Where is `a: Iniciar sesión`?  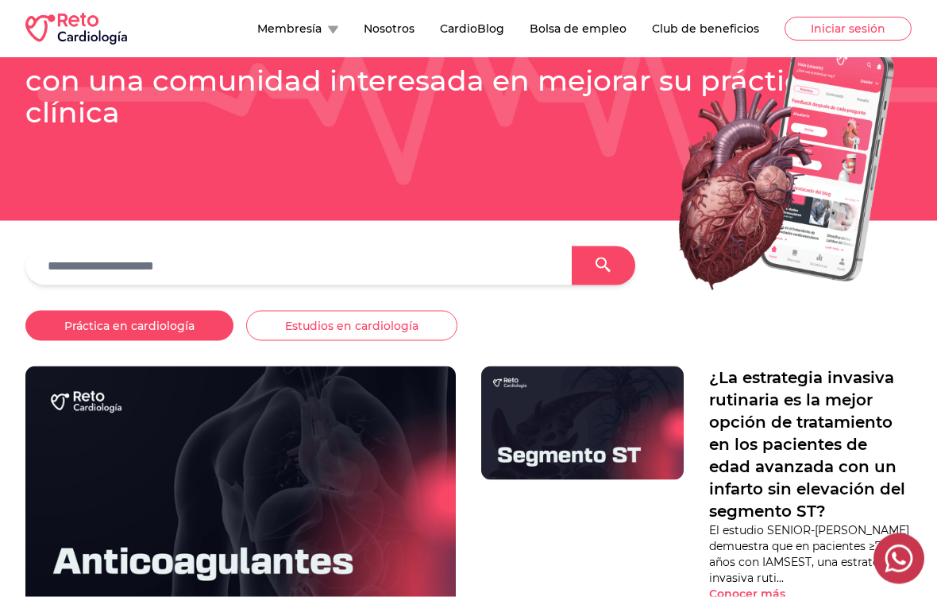 a: Iniciar sesión is located at coordinates (848, 29).